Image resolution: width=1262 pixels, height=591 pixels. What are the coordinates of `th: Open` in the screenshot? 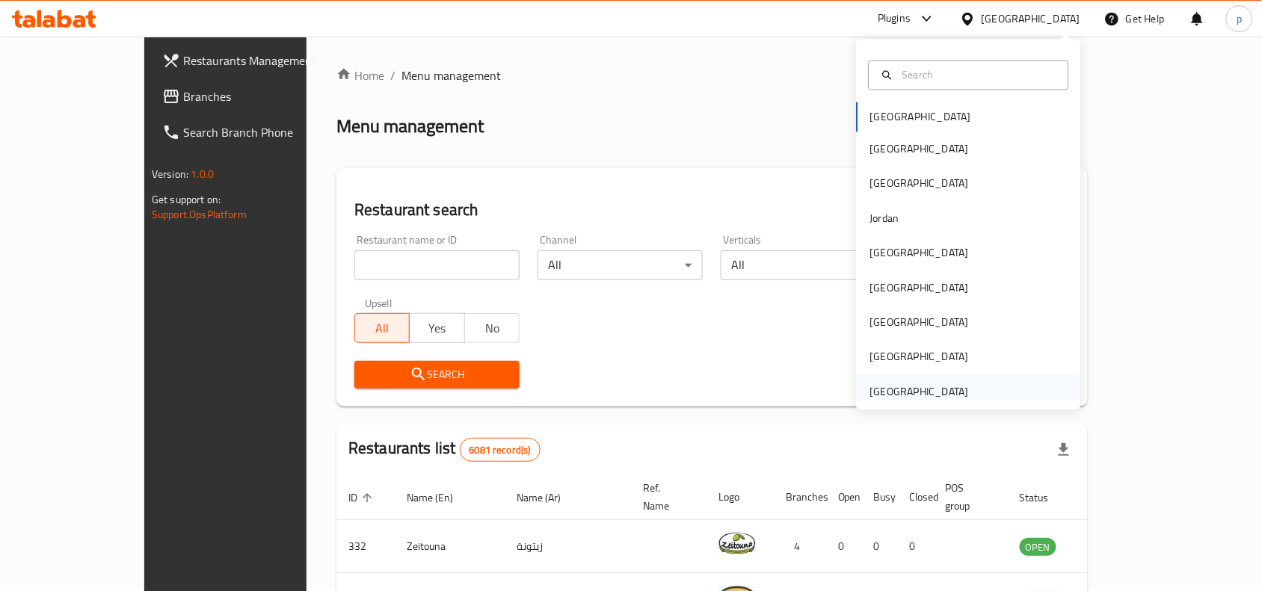 It's located at (844, 497).